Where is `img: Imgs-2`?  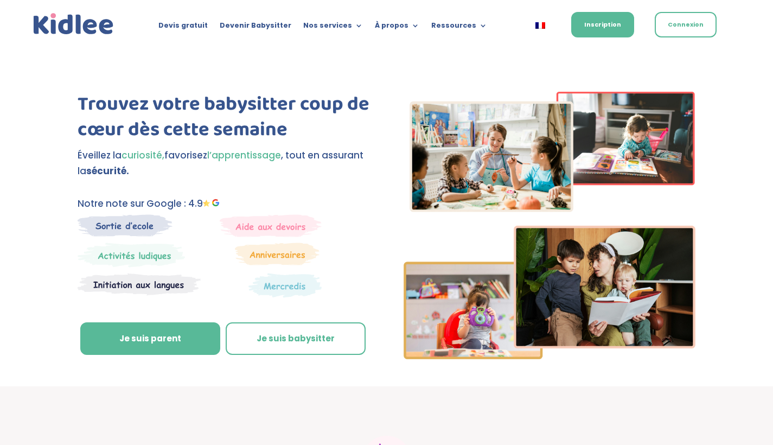 img: Imgs-2 is located at coordinates (549, 226).